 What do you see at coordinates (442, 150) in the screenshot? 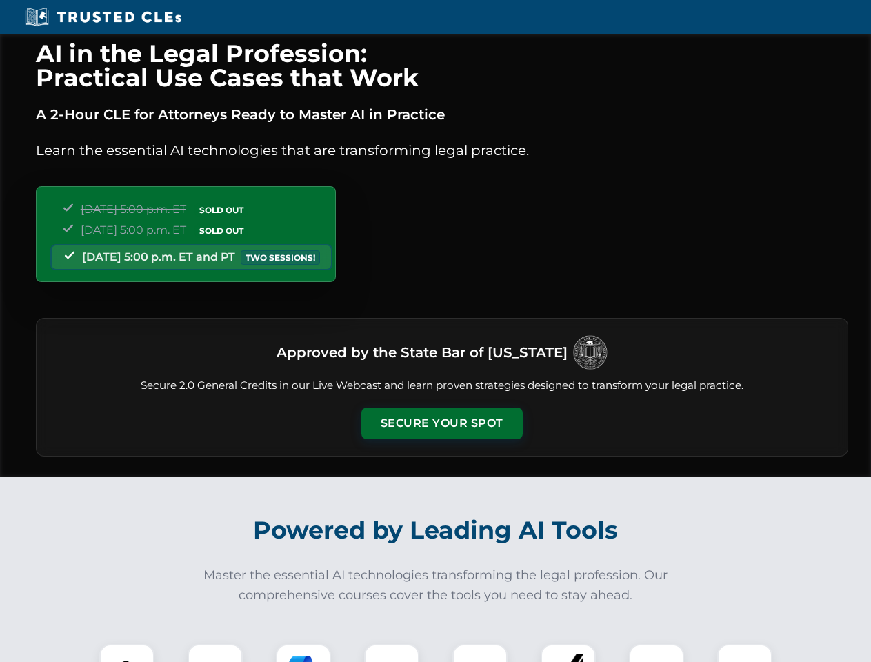
I see `p: Learn the essential AI technologies that are transforming legal practice.` at bounding box center [442, 150].